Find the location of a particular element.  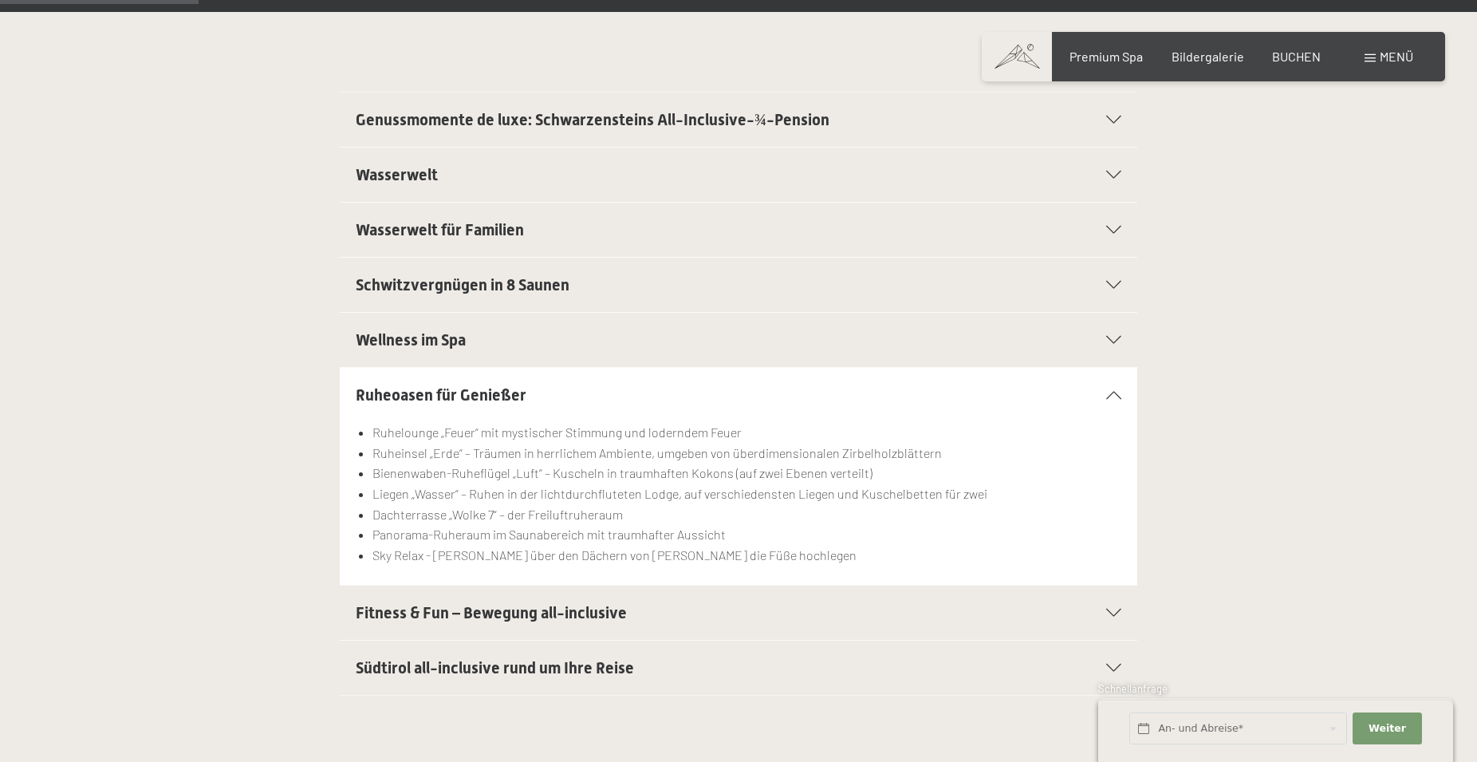

span: BUCHEN is located at coordinates (1296, 56).